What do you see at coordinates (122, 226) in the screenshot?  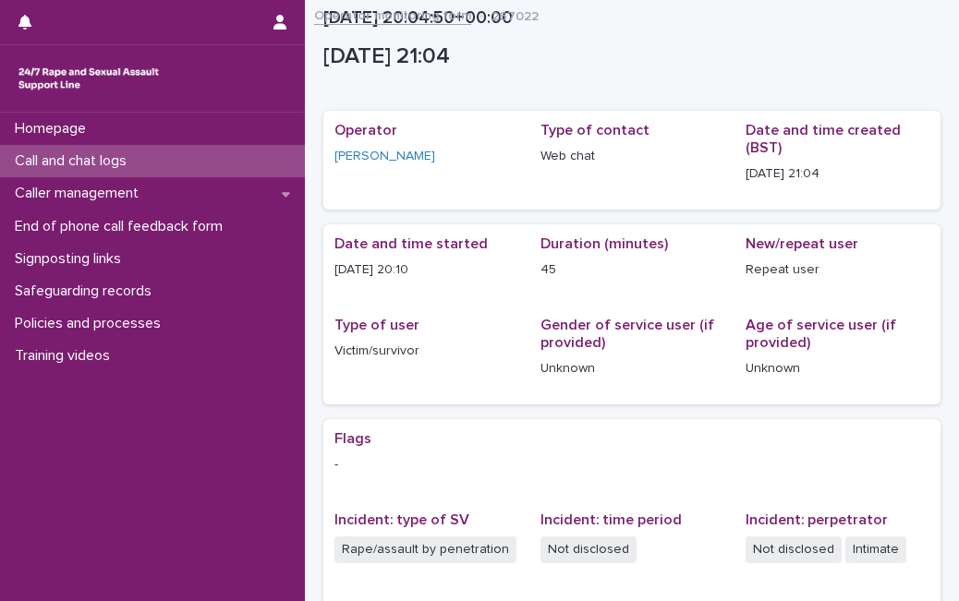 I see `p: End of phone call feedback form` at bounding box center [122, 226].